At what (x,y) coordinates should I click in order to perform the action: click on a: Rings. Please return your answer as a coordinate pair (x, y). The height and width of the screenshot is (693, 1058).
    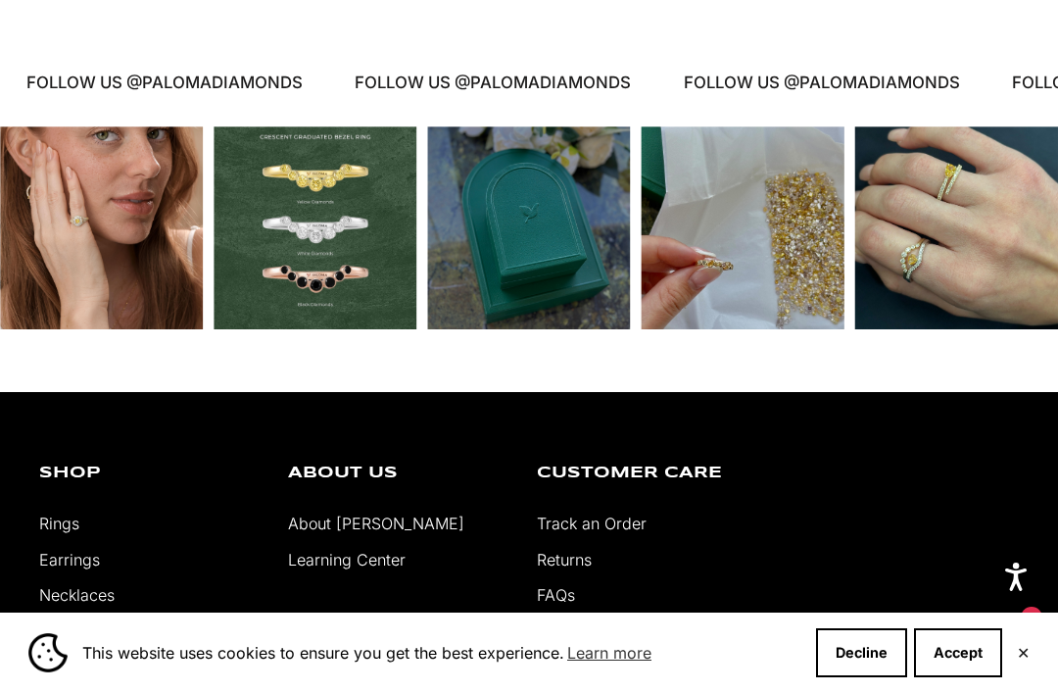
    Looking at the image, I should click on (59, 523).